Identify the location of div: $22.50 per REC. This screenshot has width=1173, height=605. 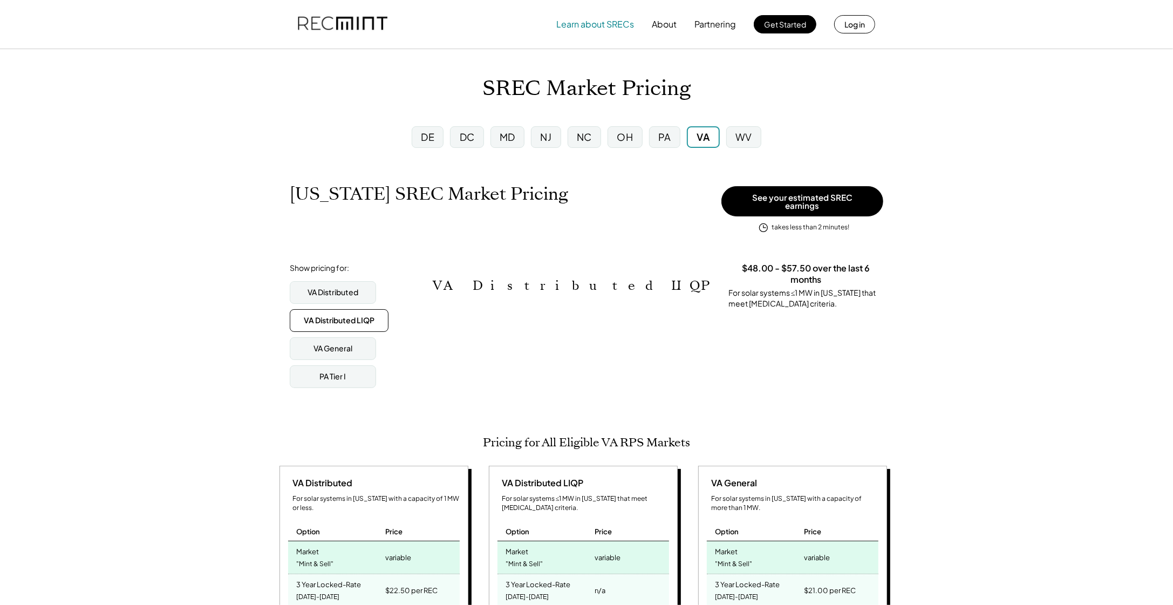
(411, 590).